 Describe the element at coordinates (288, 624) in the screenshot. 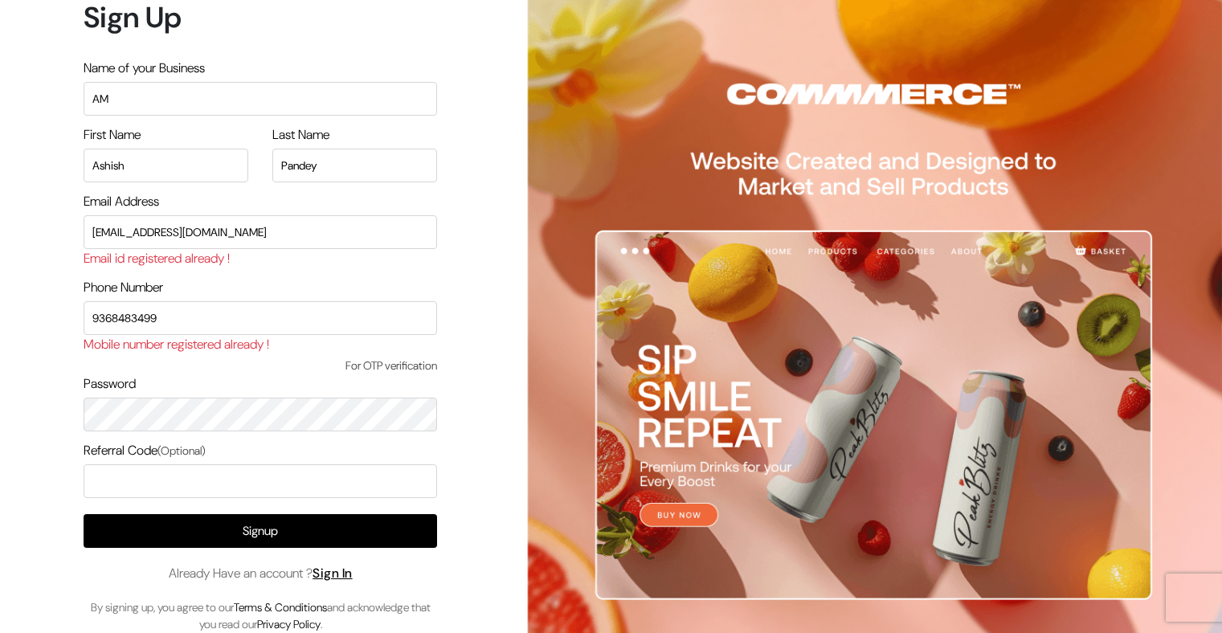

I see `a: Privacy Policy` at that location.